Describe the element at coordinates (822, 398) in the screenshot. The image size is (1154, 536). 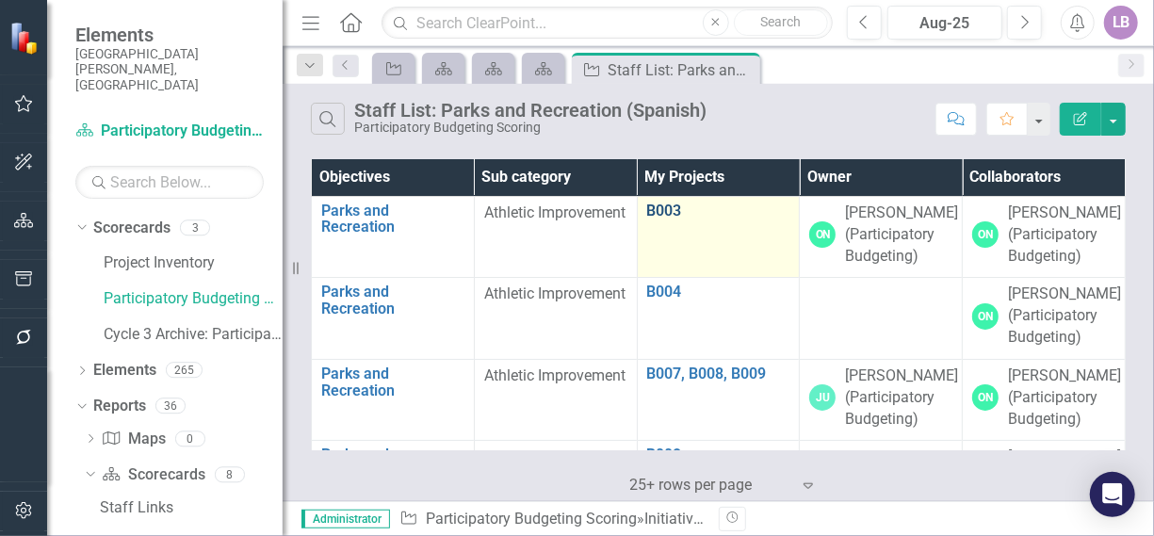
I see `div: JU` at that location.